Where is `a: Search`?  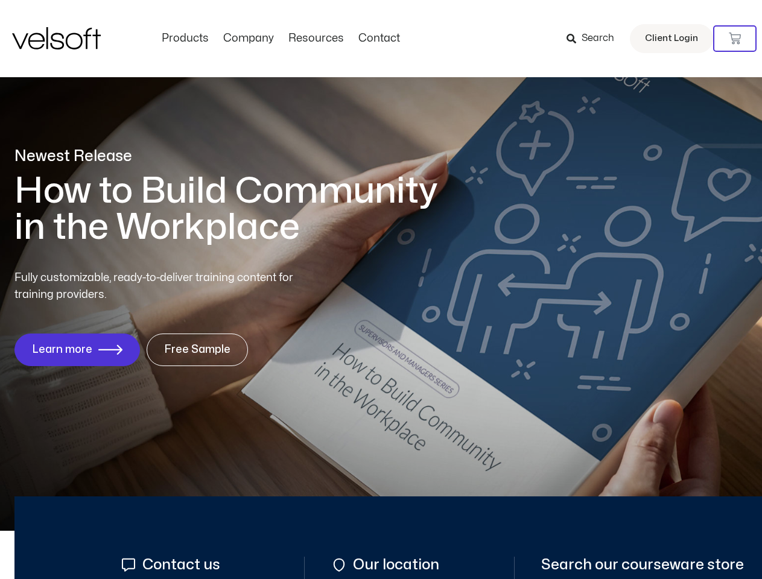
a: Search is located at coordinates (594, 39).